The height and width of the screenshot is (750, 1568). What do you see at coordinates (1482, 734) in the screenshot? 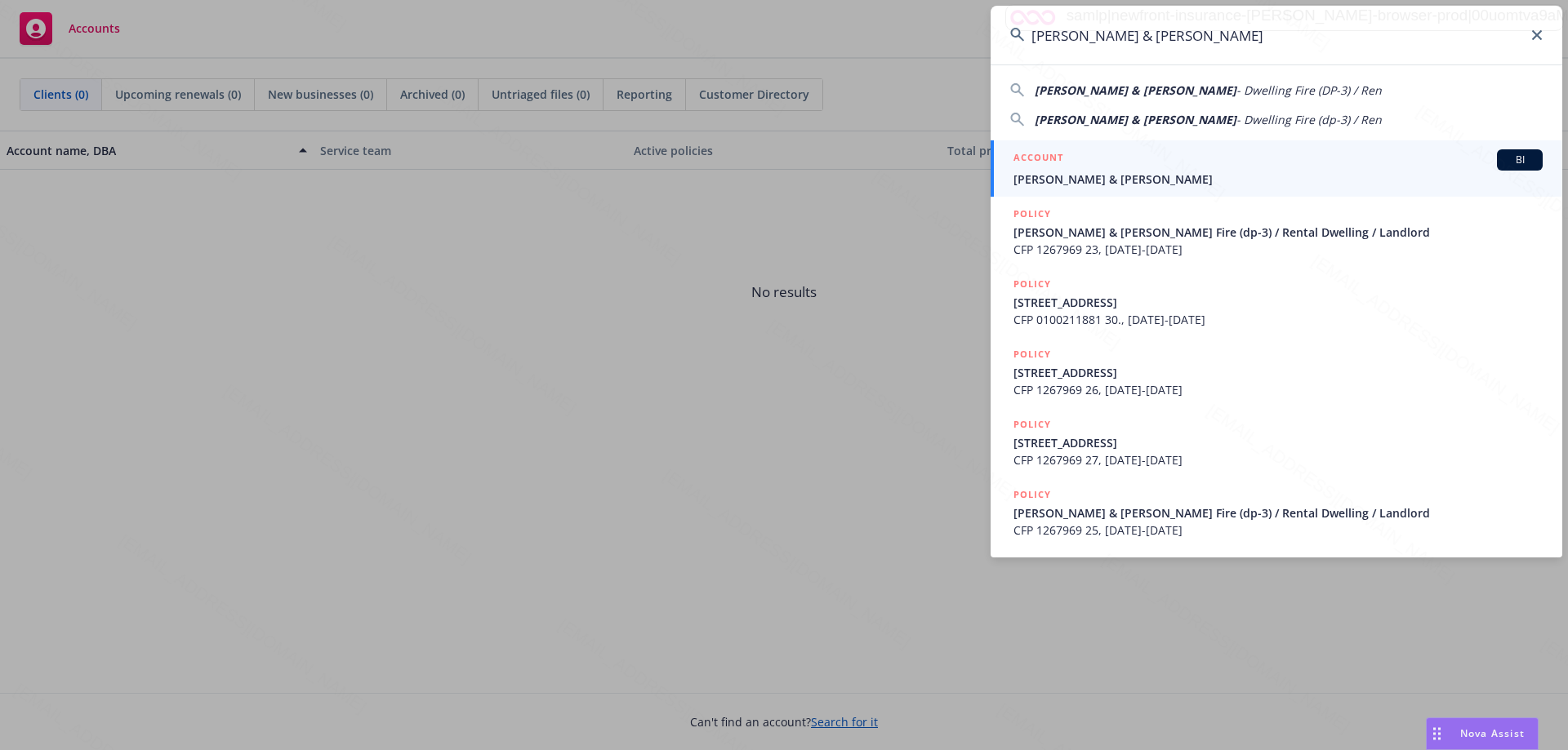
I see `button: Nova Assist` at bounding box center [1482, 734].